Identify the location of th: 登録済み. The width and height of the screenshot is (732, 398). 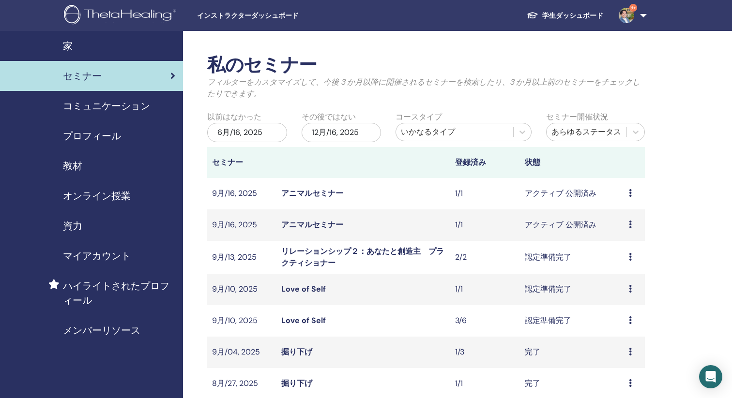
(484, 163).